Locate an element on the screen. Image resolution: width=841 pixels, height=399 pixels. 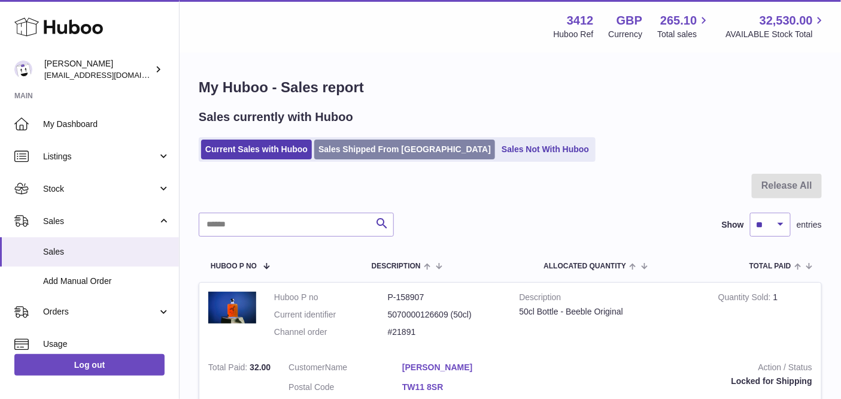
dt: Current identifier is located at coordinates (331, 314).